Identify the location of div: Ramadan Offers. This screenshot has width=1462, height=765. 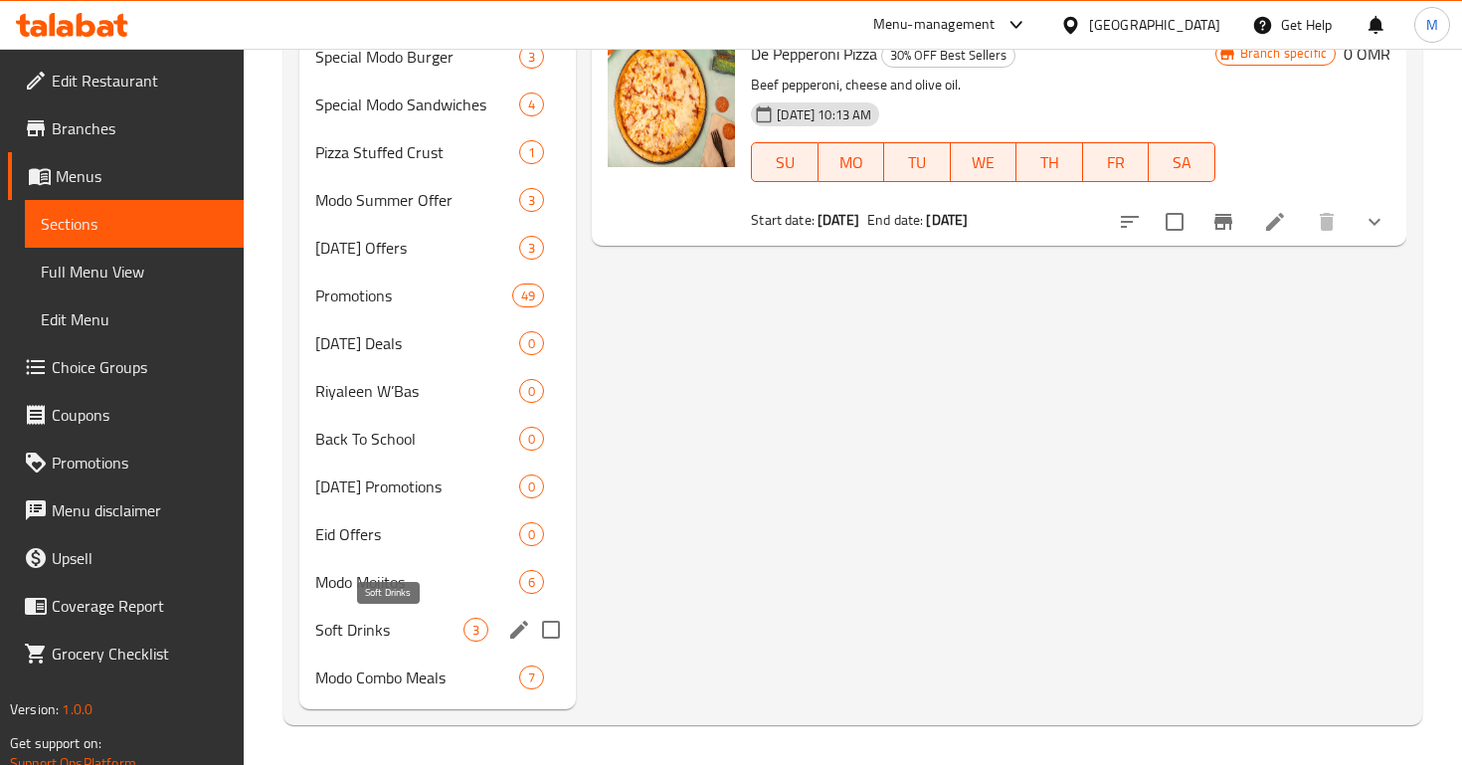
(417, 248).